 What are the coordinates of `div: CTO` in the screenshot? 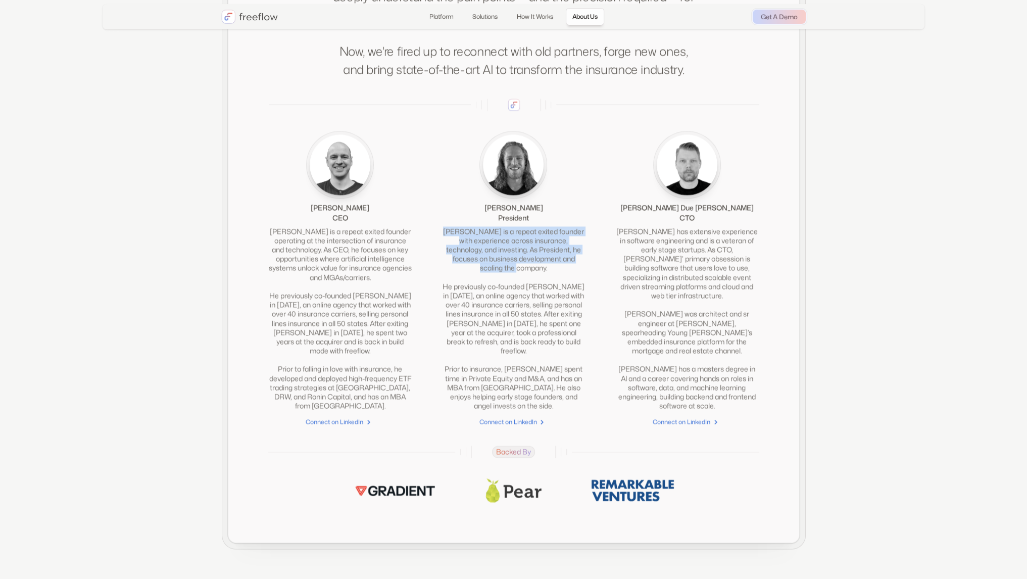 It's located at (687, 218).